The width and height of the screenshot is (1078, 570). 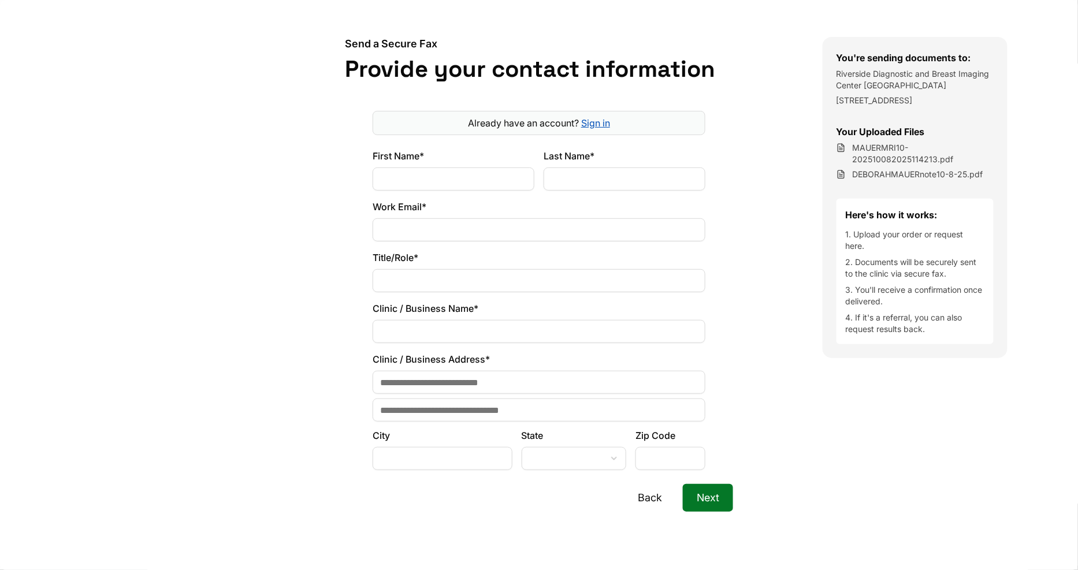 I want to click on label: Clinic / Business Name*, so click(x=539, y=309).